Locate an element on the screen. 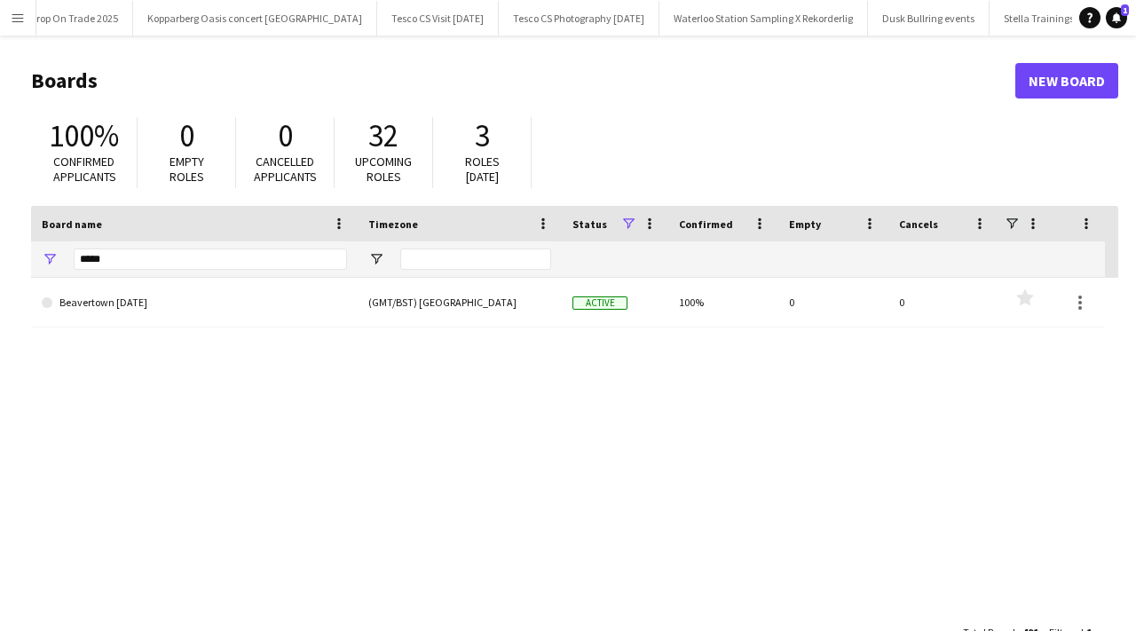 This screenshot has width=1136, height=631. div: 100% is located at coordinates (723, 302).